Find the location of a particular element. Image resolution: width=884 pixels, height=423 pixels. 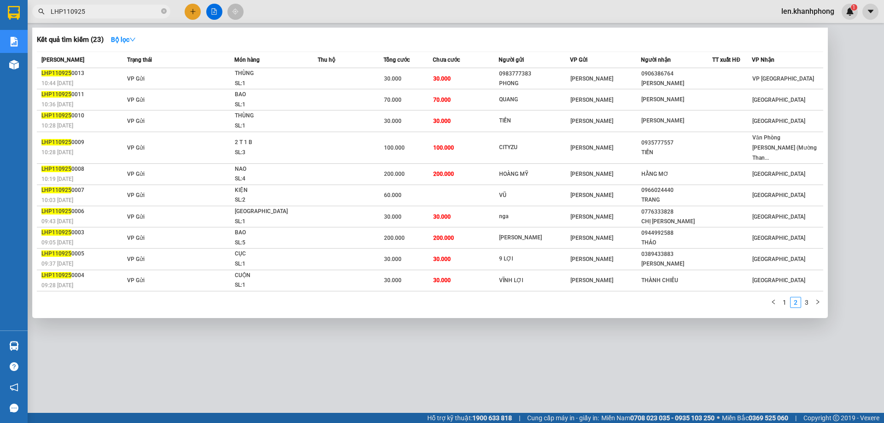

span: search is located at coordinates (41, 12).